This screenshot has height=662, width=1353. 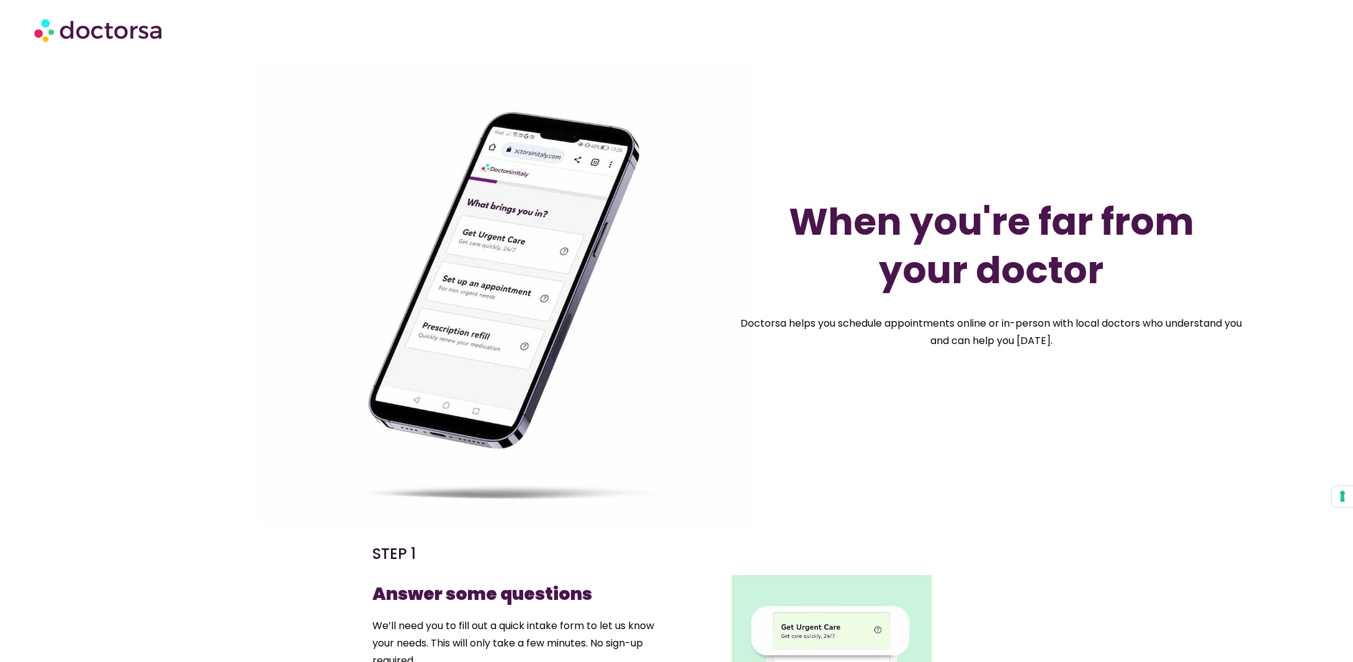 What do you see at coordinates (991, 246) in the screenshot?
I see `h1: When you're far from your doctor` at bounding box center [991, 246].